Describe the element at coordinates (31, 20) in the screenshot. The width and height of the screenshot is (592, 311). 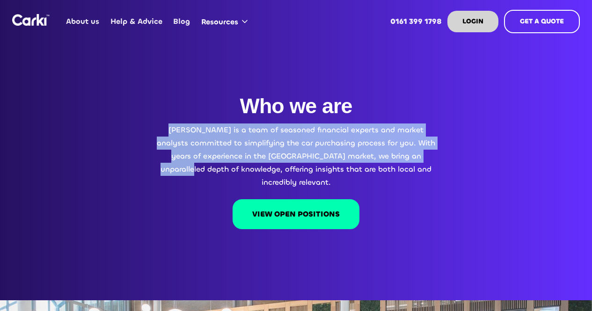
I see `a: home` at that location.